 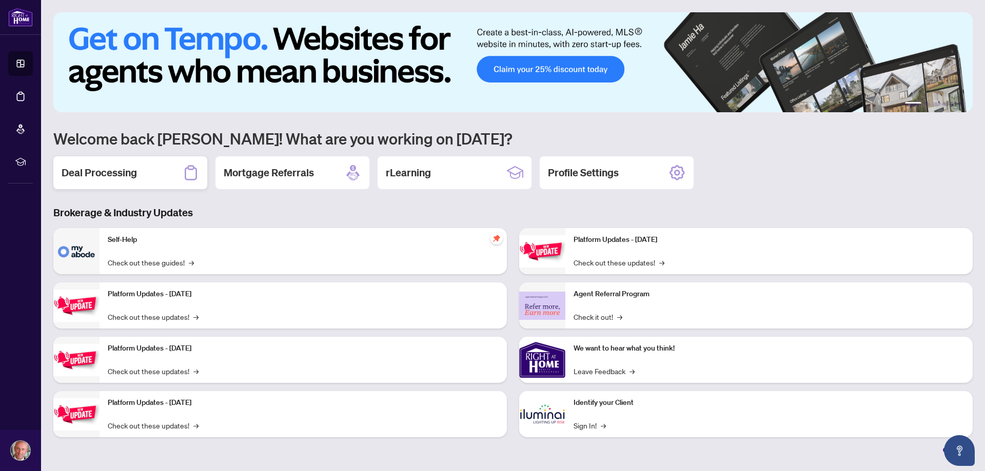 I want to click on img: logo_orange.svg, so click(x=21, y=21).